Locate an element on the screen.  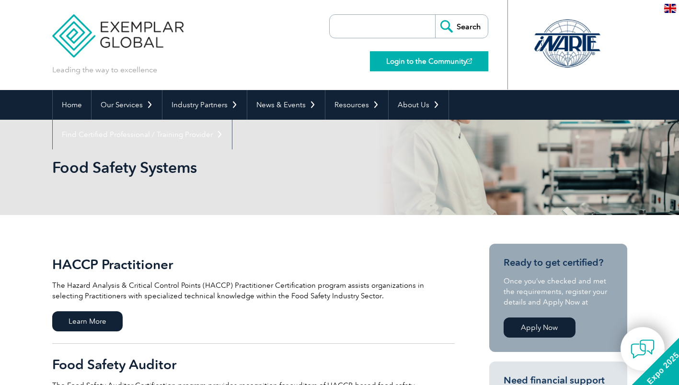
img: contact-chat.png is located at coordinates (643, 350).